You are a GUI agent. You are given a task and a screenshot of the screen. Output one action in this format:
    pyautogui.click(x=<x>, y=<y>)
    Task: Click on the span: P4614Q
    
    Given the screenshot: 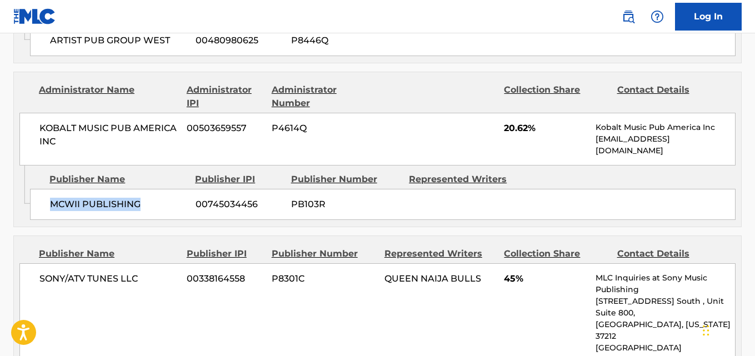 What is the action you would take?
    pyautogui.click(x=324, y=128)
    